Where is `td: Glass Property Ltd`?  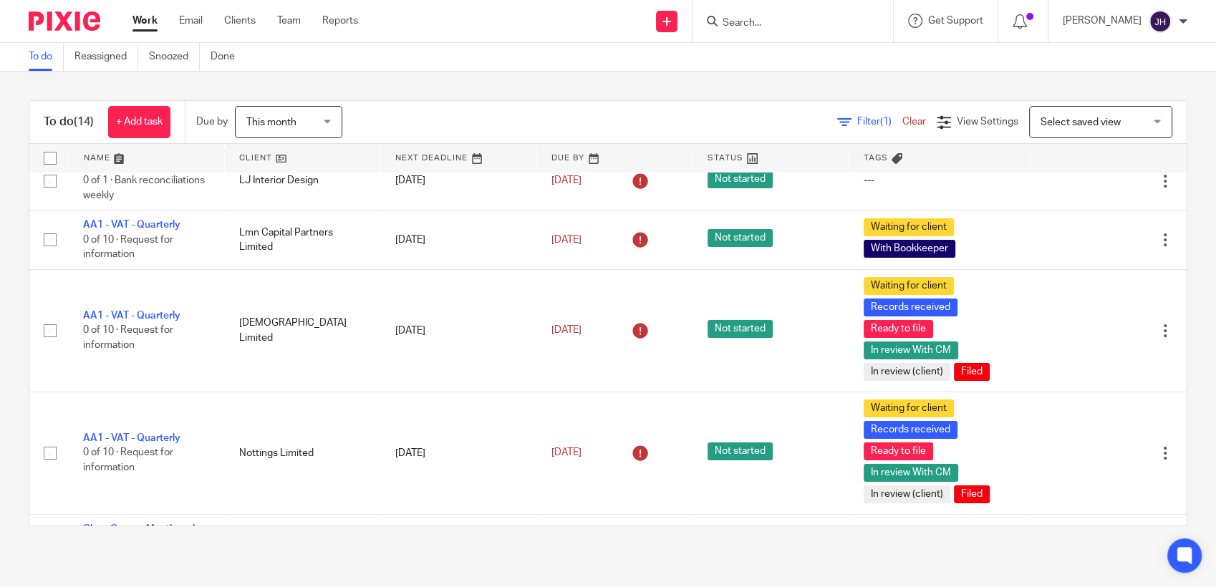 td: Glass Property Ltd is located at coordinates (303, 544).